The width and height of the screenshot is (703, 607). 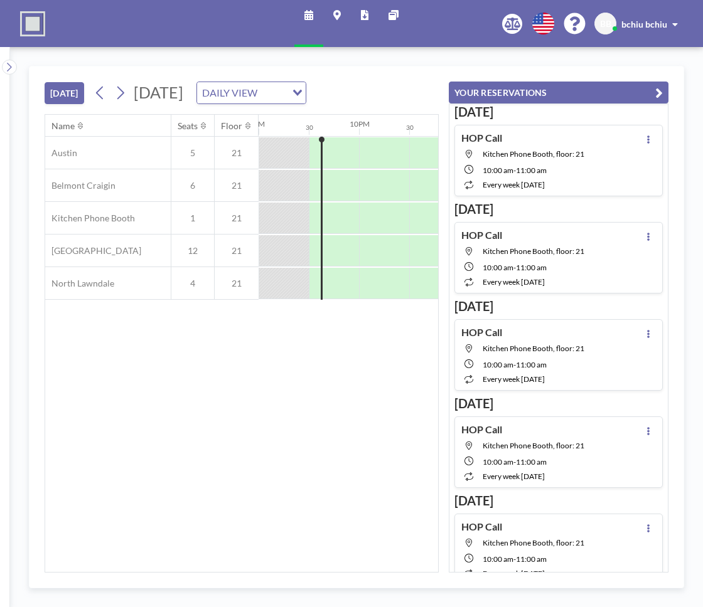 What do you see at coordinates (193, 218) in the screenshot?
I see `span: 1` at bounding box center [193, 218].